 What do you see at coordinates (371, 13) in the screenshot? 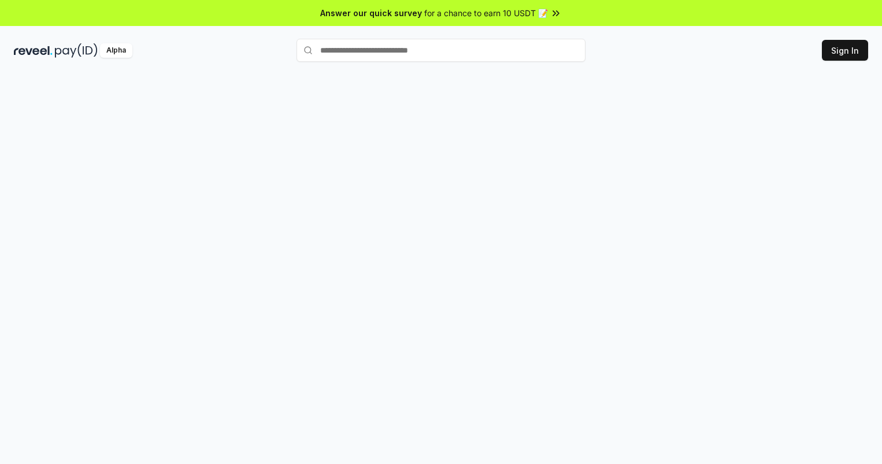
I see `span: Answer our quick survey` at bounding box center [371, 13].